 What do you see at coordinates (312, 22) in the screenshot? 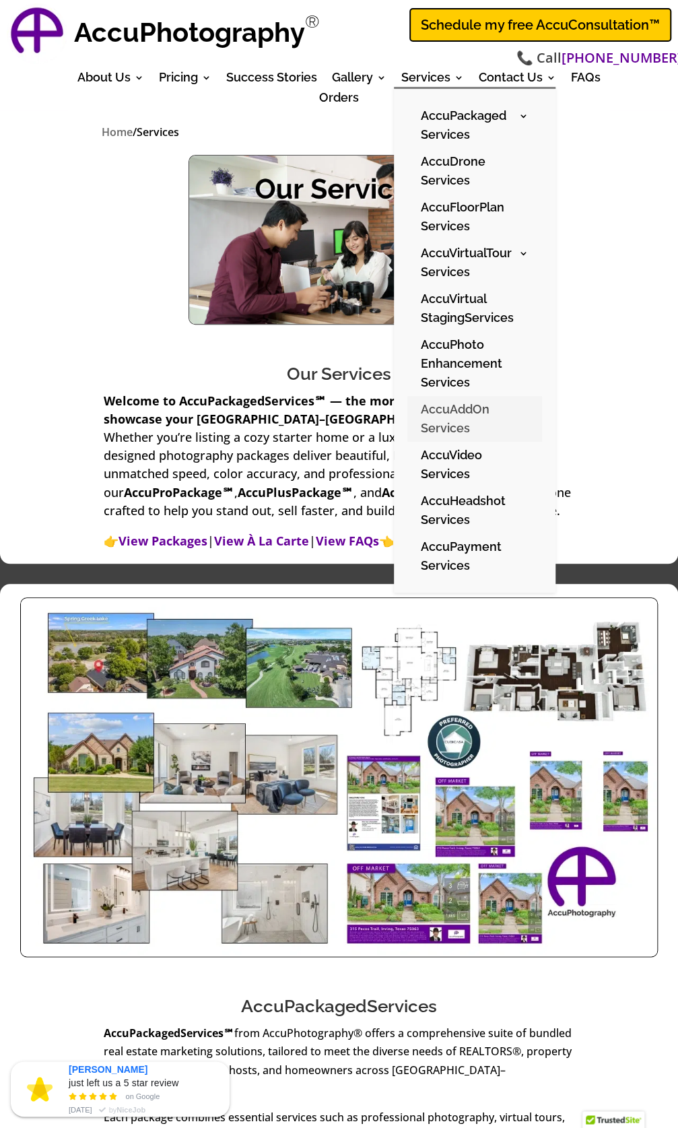
I see `sup: Registered Trademark` at bounding box center [312, 22].